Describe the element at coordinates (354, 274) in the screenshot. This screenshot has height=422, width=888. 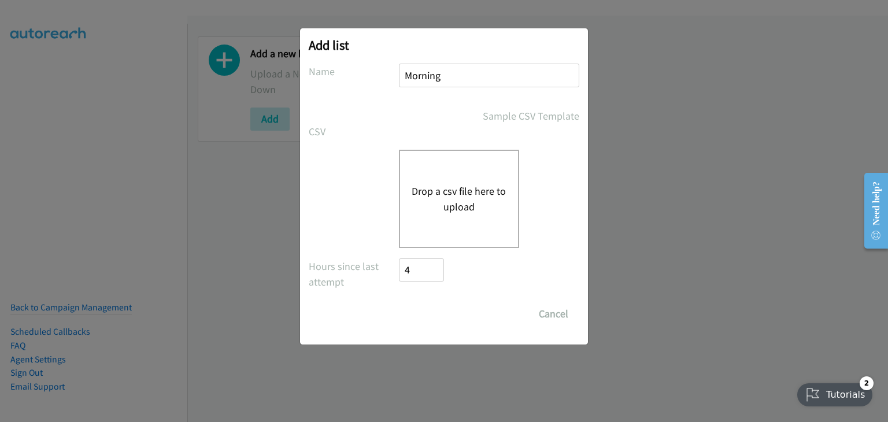
I see `label: Hours since last attempt` at that location.